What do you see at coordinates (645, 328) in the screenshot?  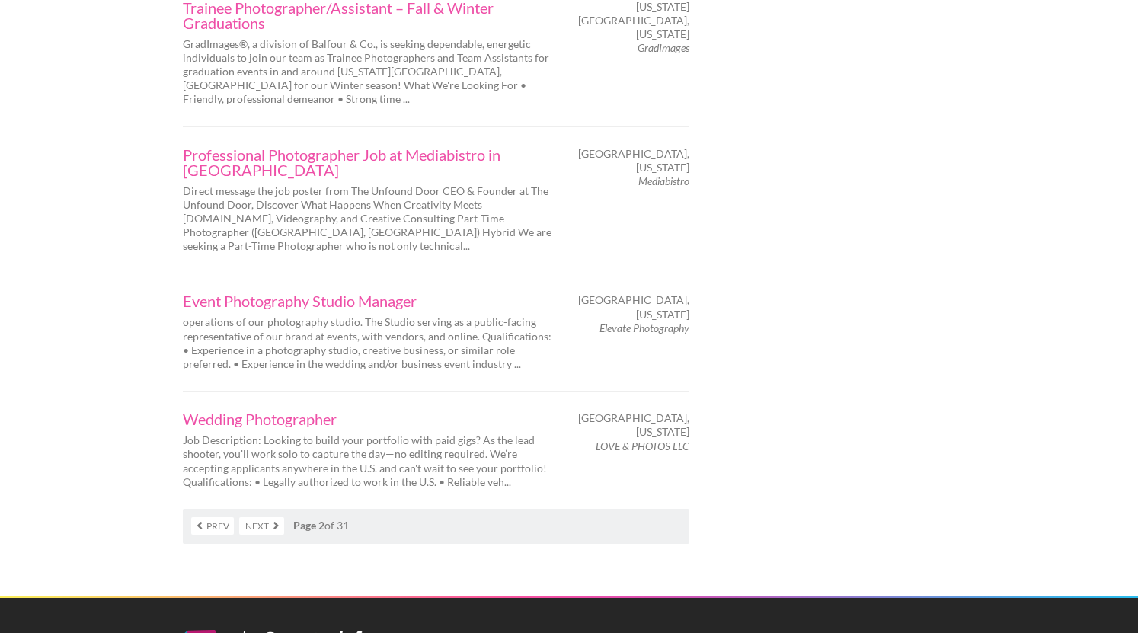 I see `em: Elevate Photography` at bounding box center [645, 328].